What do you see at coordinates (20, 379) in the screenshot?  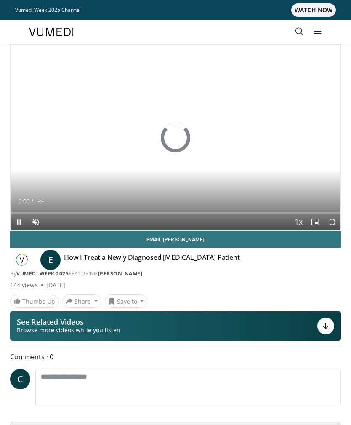 I see `a: C` at bounding box center [20, 379].